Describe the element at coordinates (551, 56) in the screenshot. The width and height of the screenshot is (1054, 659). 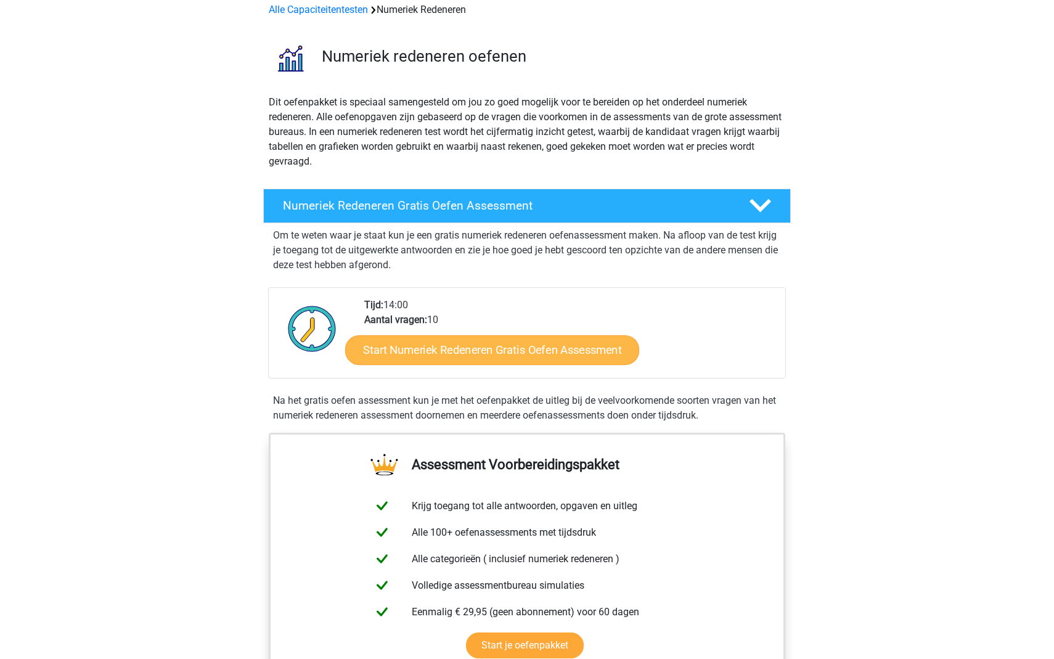
I see `h3: Numeriek redeneren oefenen` at that location.